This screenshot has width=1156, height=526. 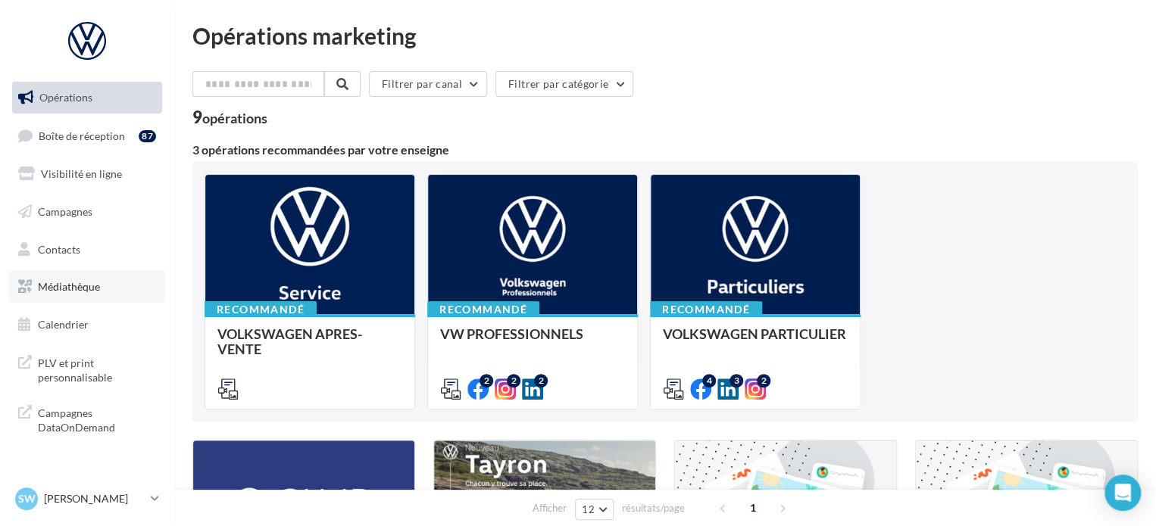 What do you see at coordinates (87, 98) in the screenshot?
I see `a: Opérations` at bounding box center [87, 98].